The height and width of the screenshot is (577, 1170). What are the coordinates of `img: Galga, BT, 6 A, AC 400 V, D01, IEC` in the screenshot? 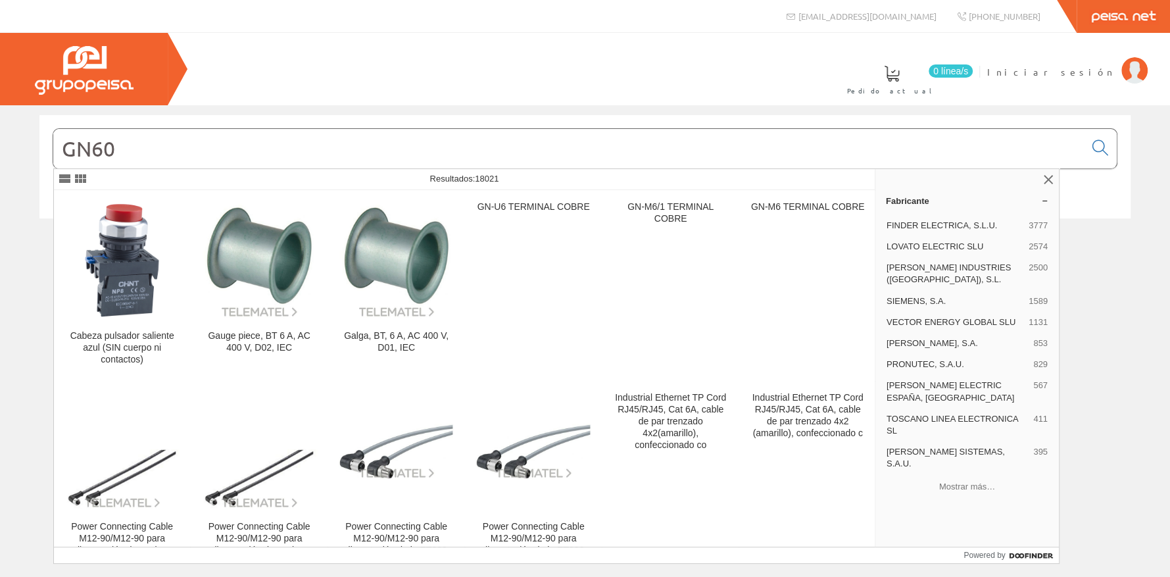 It's located at (396, 260).